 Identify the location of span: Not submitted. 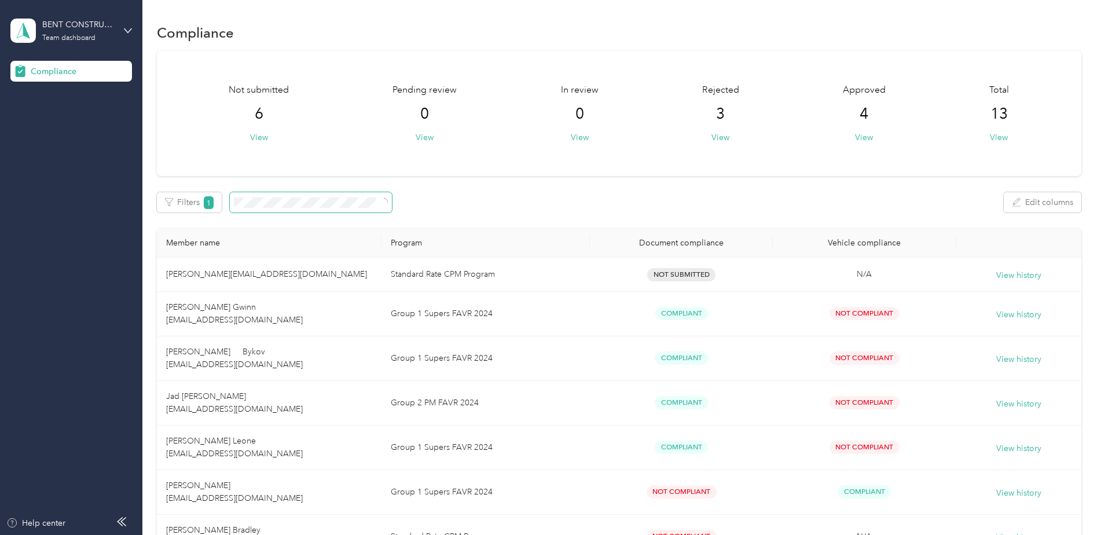
(259, 90).